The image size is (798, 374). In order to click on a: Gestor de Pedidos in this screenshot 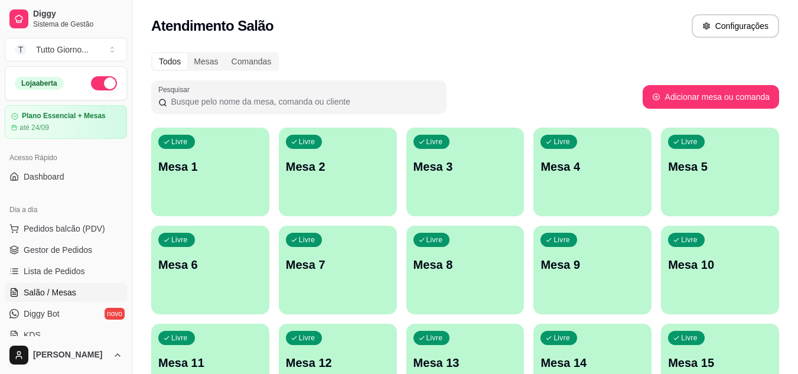, I will do `click(66, 250)`.